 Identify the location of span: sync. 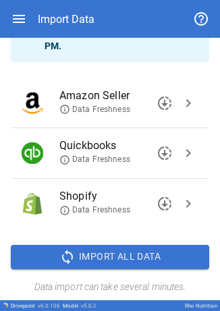
(67, 257).